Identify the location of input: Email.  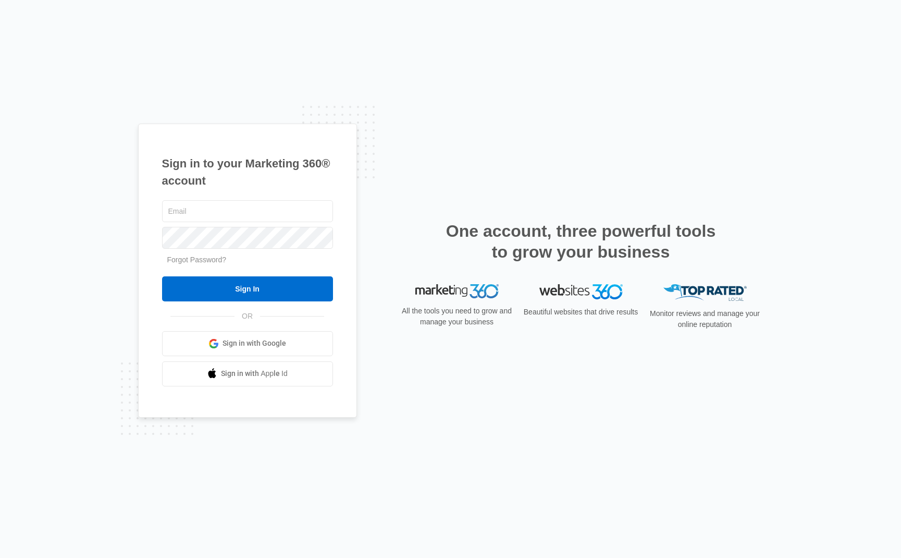
(248, 211).